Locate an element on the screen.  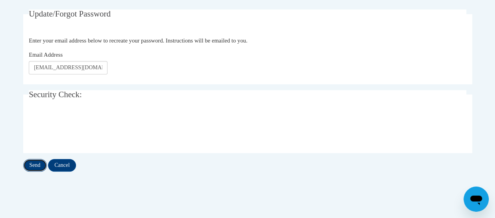
span: Enter your email address below to recreate your password. Instructions will be emailed to you. is located at coordinates (138, 41).